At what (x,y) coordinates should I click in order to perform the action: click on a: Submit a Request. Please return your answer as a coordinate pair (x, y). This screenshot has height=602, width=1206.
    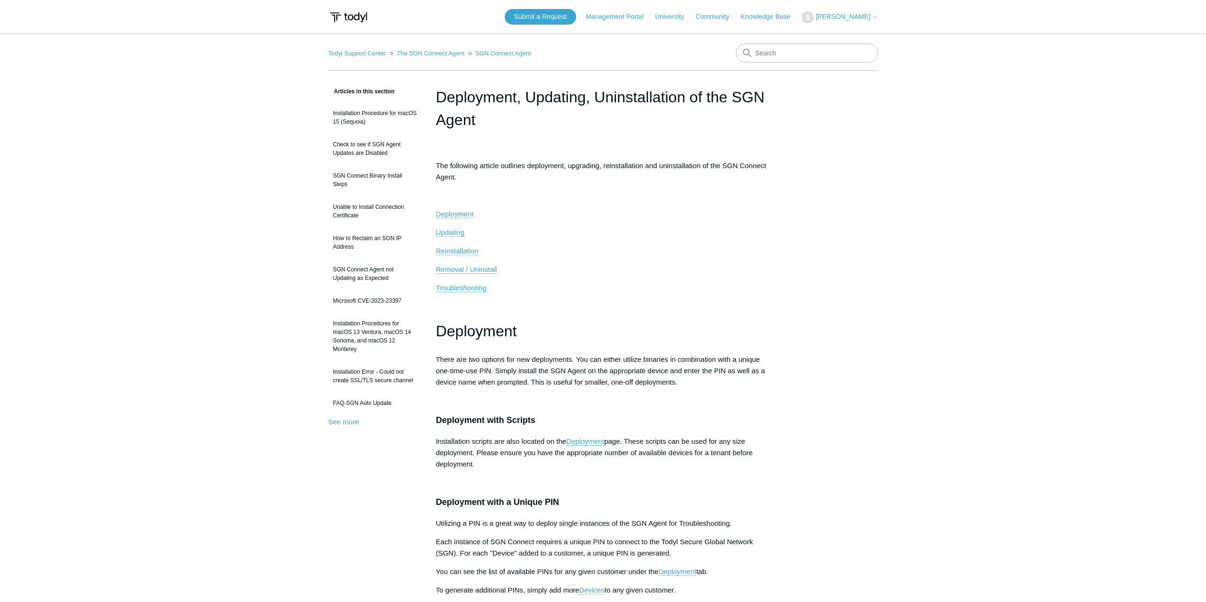
    Looking at the image, I should click on (540, 17).